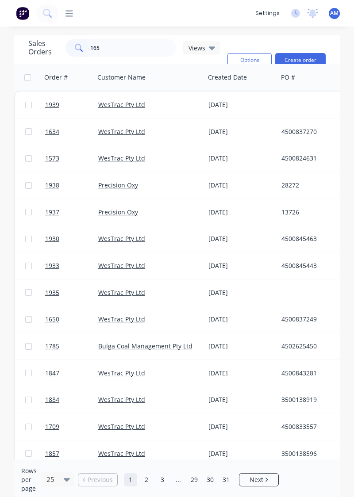 Image resolution: width=354 pixels, height=497 pixels. I want to click on span: 1937, so click(52, 212).